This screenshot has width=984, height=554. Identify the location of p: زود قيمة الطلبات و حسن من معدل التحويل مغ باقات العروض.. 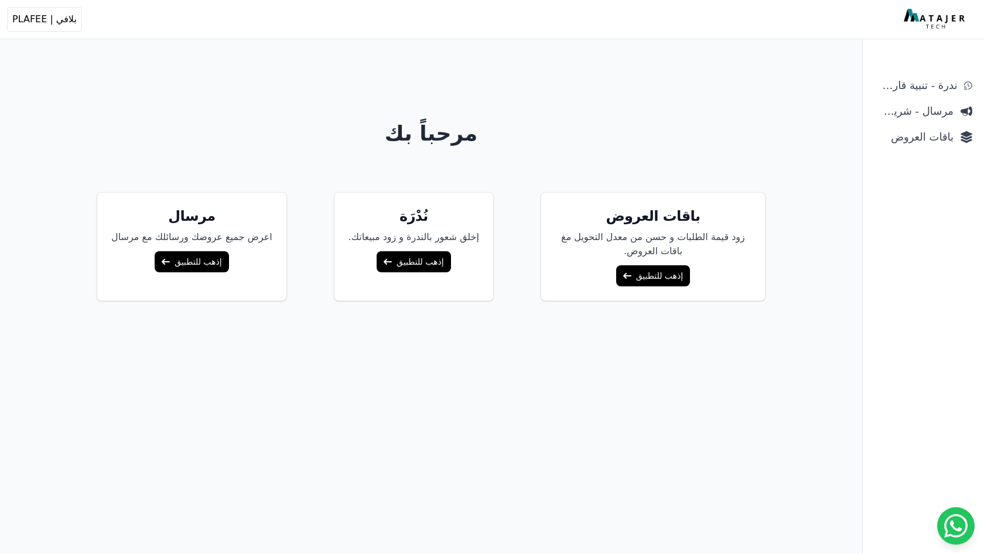
(653, 244).